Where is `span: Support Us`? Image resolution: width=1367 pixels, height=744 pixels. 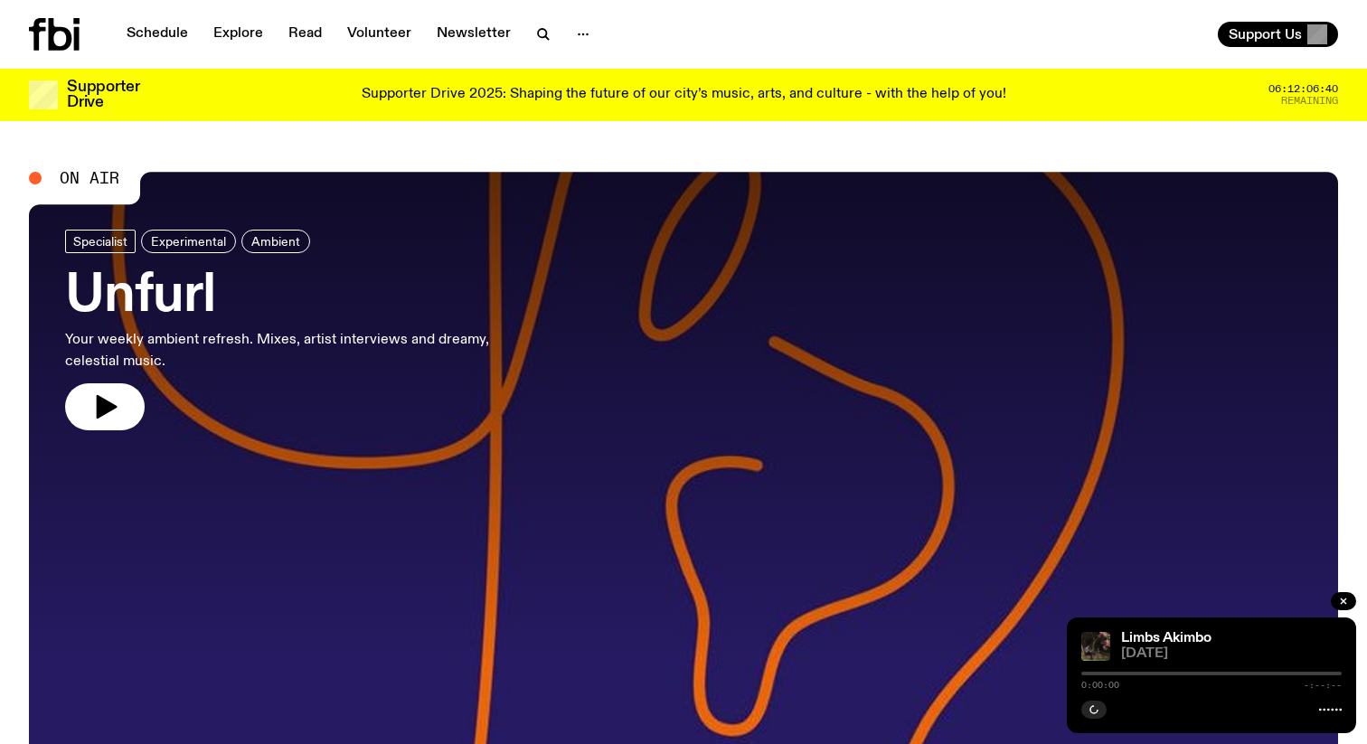 span: Support Us is located at coordinates (1265, 34).